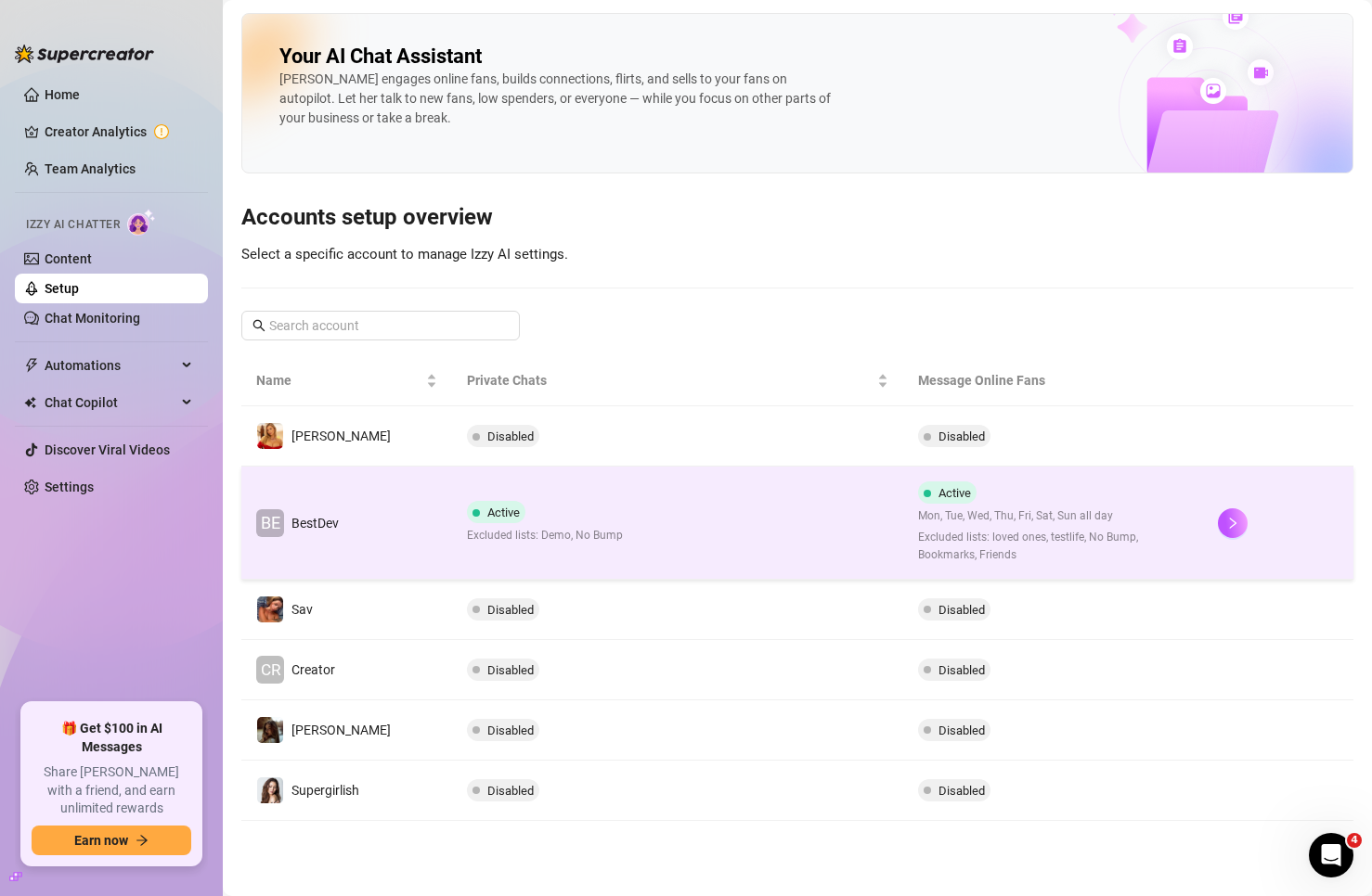  I want to click on a: Creator Analytics exclamation-circle, so click(119, 132).